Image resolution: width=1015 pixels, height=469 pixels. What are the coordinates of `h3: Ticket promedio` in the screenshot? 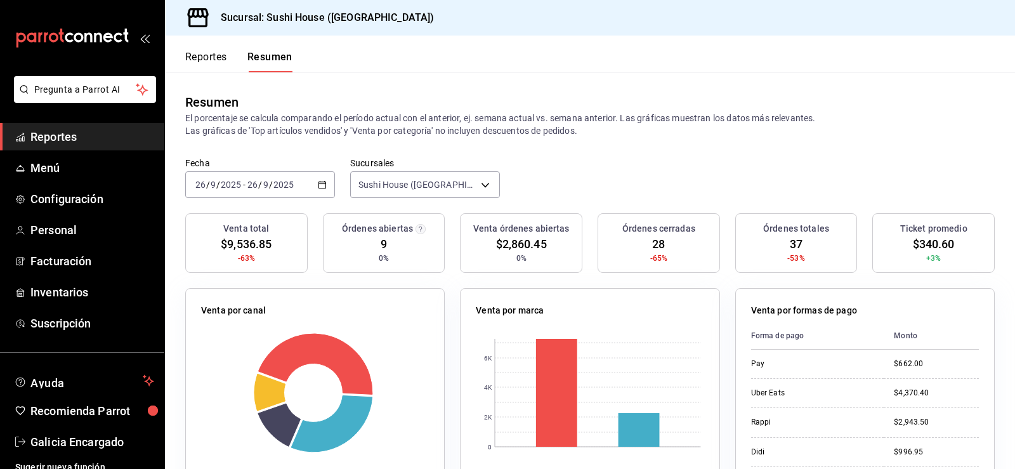 It's located at (934, 228).